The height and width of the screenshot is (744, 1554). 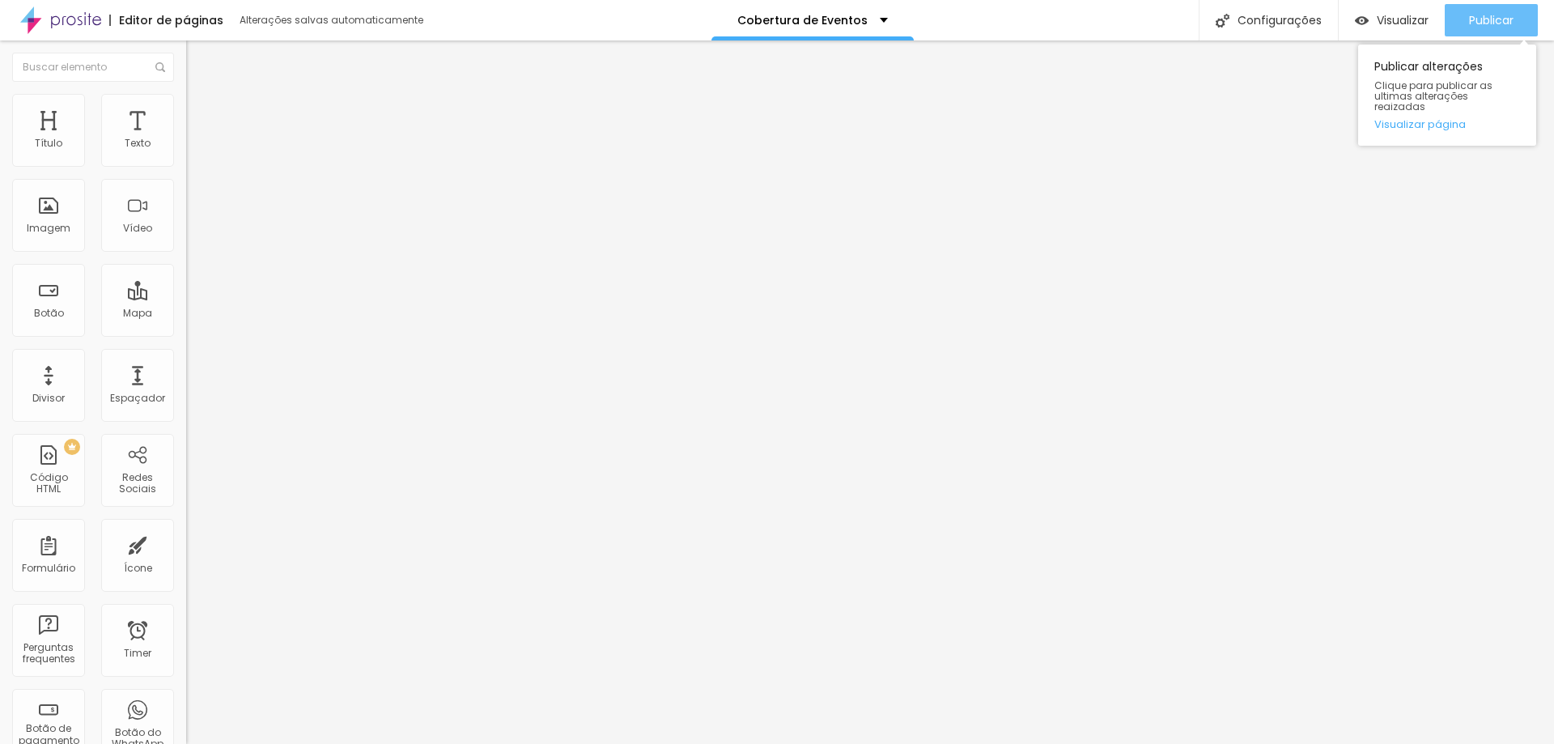 What do you see at coordinates (48, 483) in the screenshot?
I see `div: Código HTML` at bounding box center [48, 483].